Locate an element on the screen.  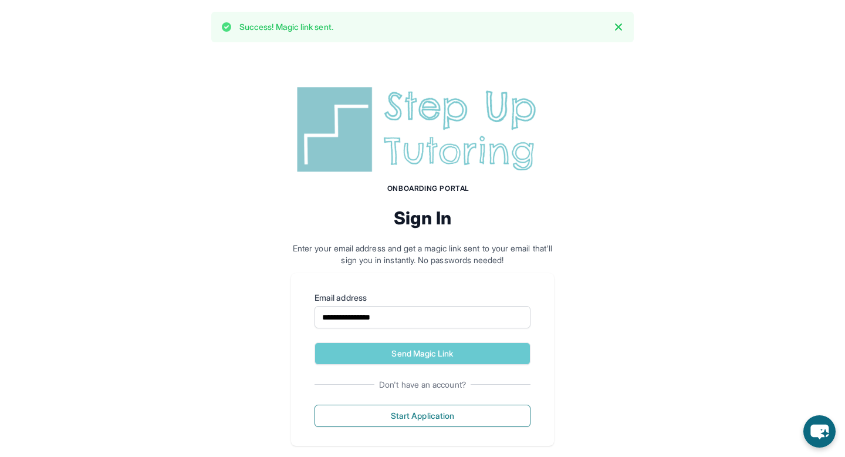
p: Success! Magic link sent. is located at coordinates (286, 27).